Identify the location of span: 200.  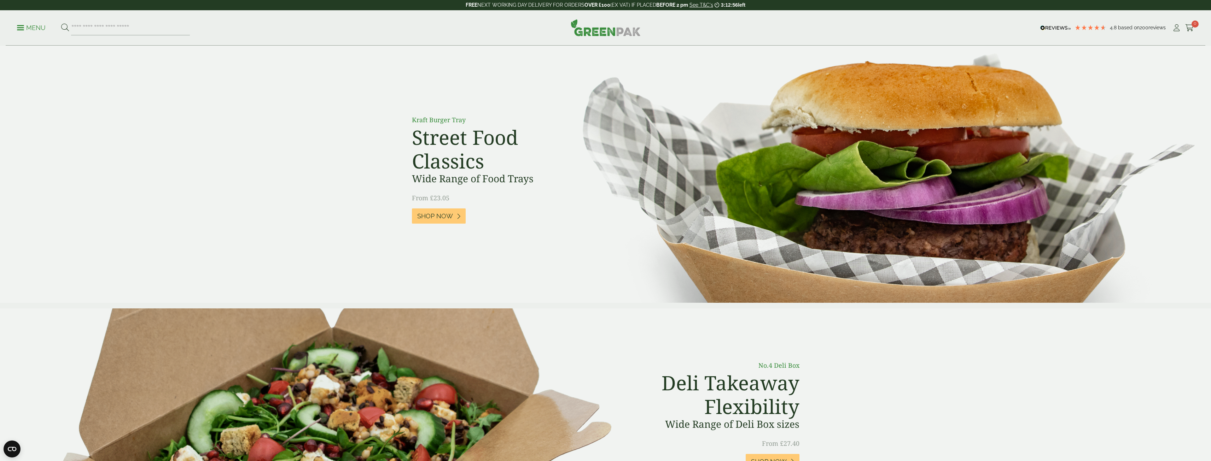
(1144, 28).